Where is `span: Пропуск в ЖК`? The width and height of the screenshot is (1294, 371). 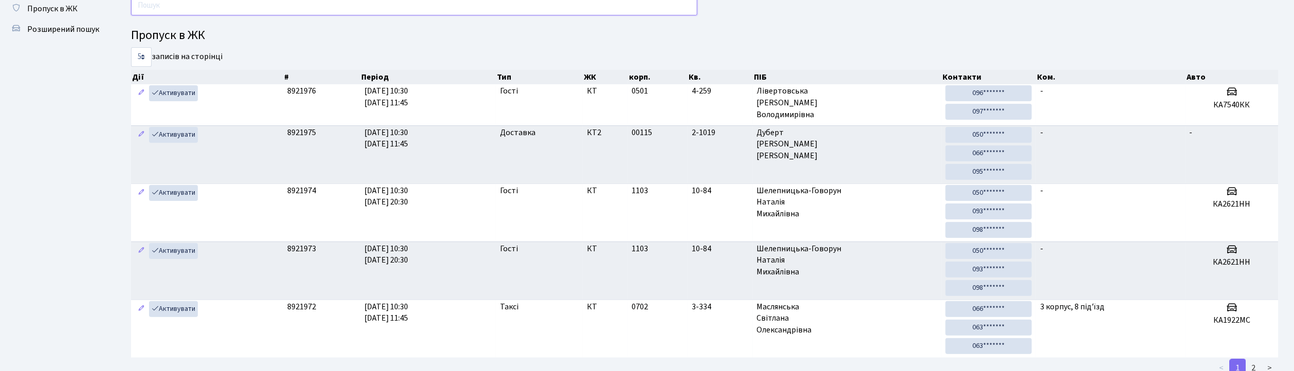 span: Пропуск в ЖК is located at coordinates (52, 9).